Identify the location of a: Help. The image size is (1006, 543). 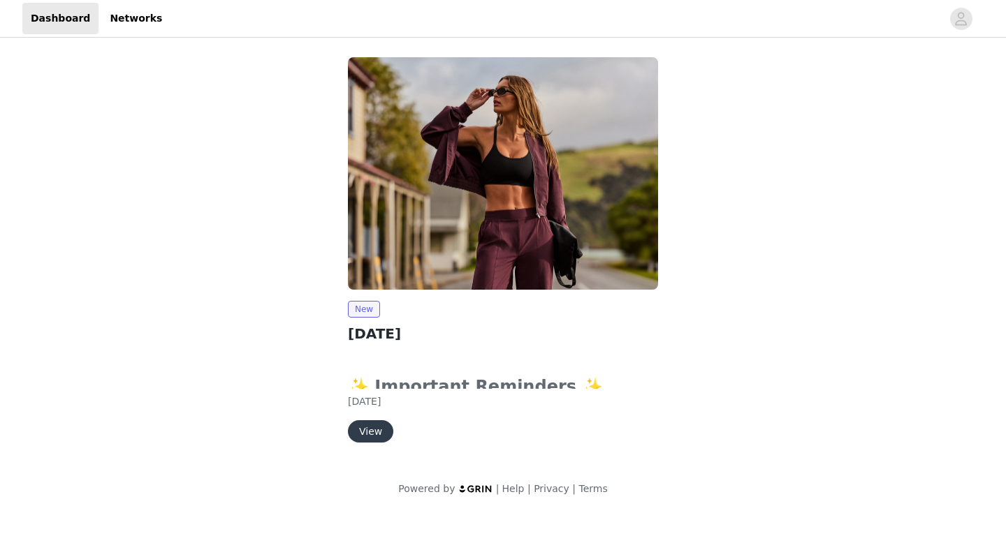
(513, 489).